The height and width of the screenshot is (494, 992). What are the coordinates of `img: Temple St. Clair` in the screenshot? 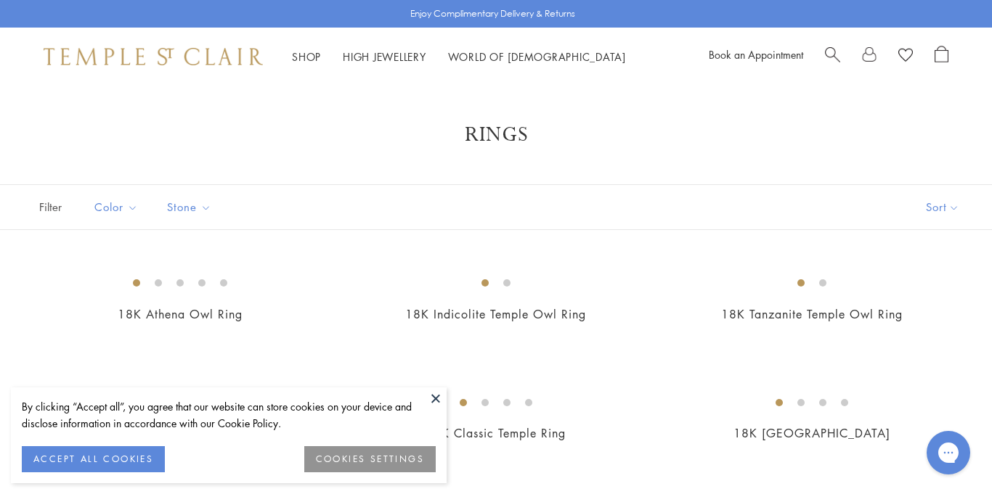 It's located at (153, 57).